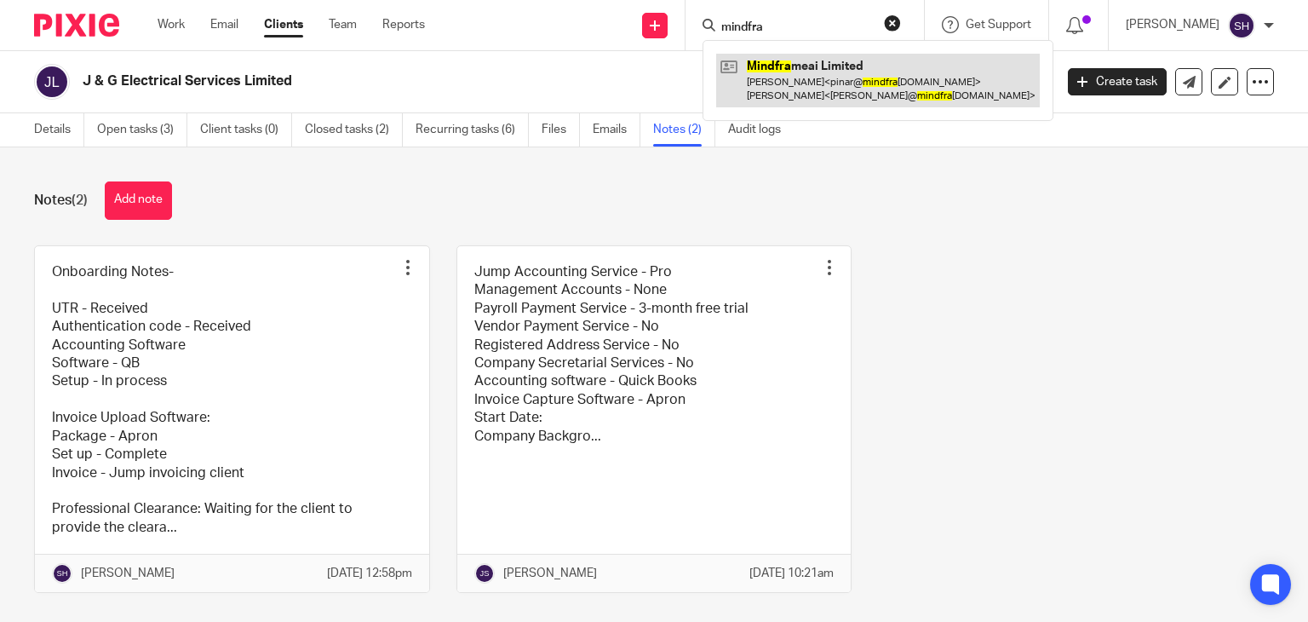 The image size is (1308, 622). Describe the element at coordinates (142, 129) in the screenshot. I see `a: Open tasks (3)` at that location.